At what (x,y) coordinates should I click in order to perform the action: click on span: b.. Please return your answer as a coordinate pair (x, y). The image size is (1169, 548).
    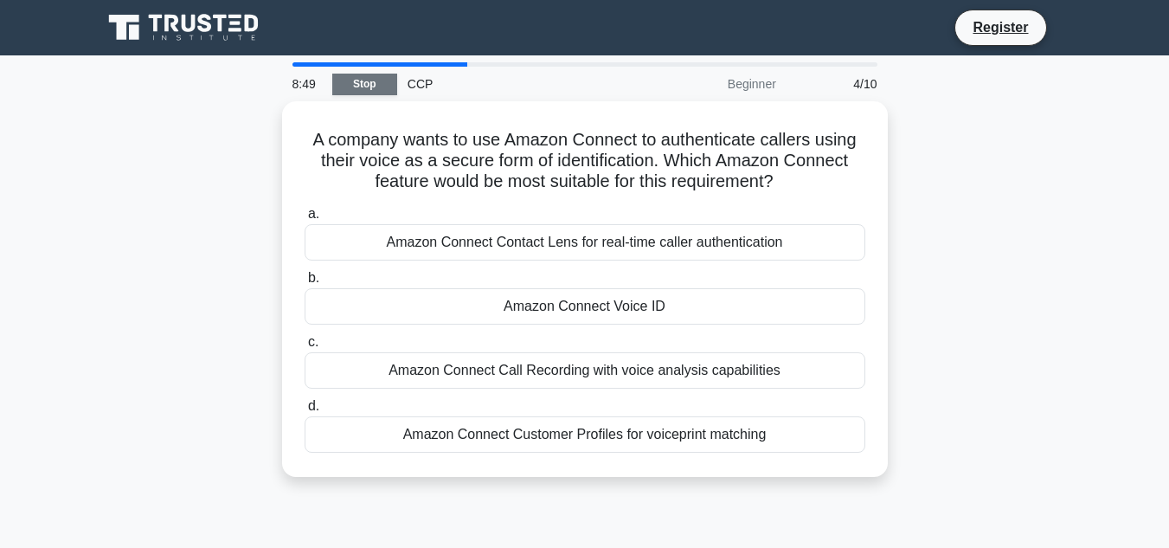
    Looking at the image, I should click on (313, 277).